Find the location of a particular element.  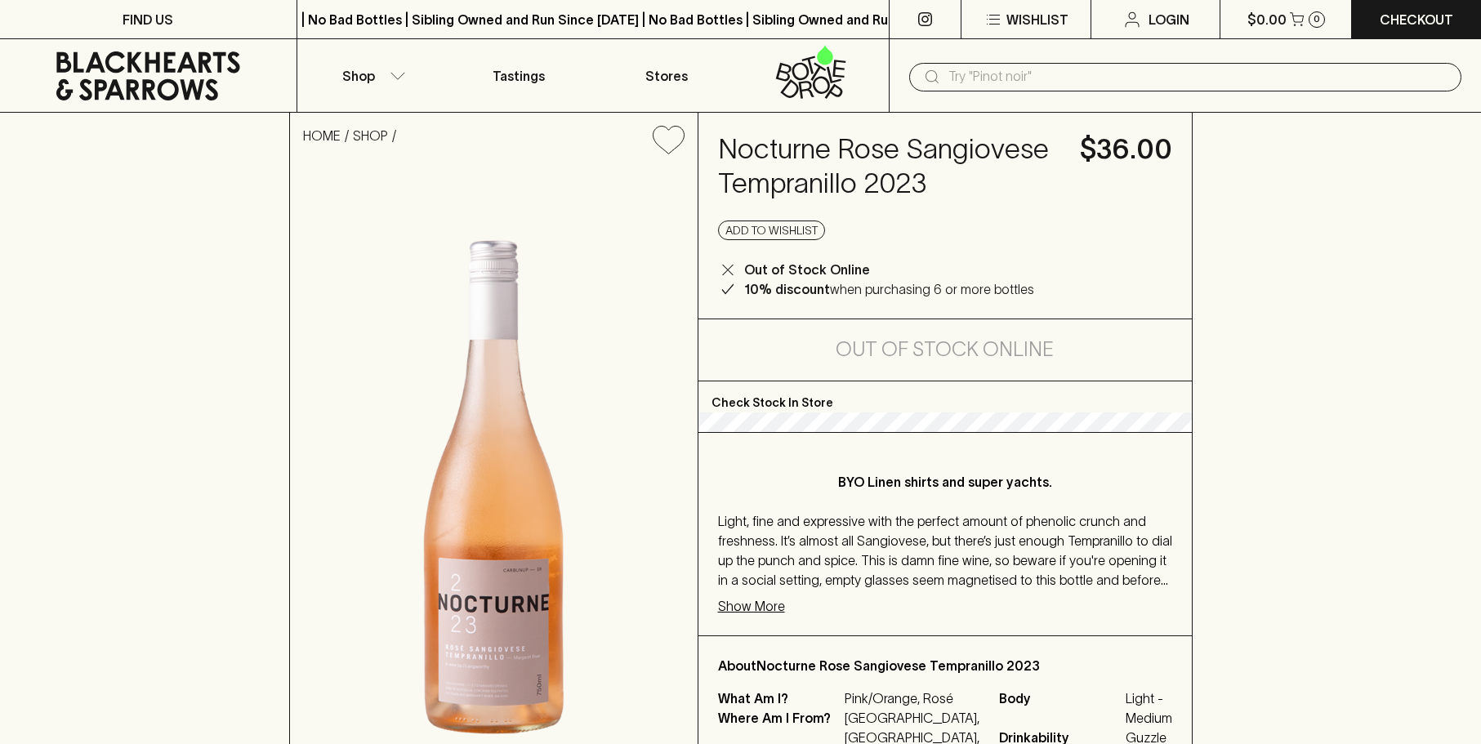

a: Stores is located at coordinates (667, 75).